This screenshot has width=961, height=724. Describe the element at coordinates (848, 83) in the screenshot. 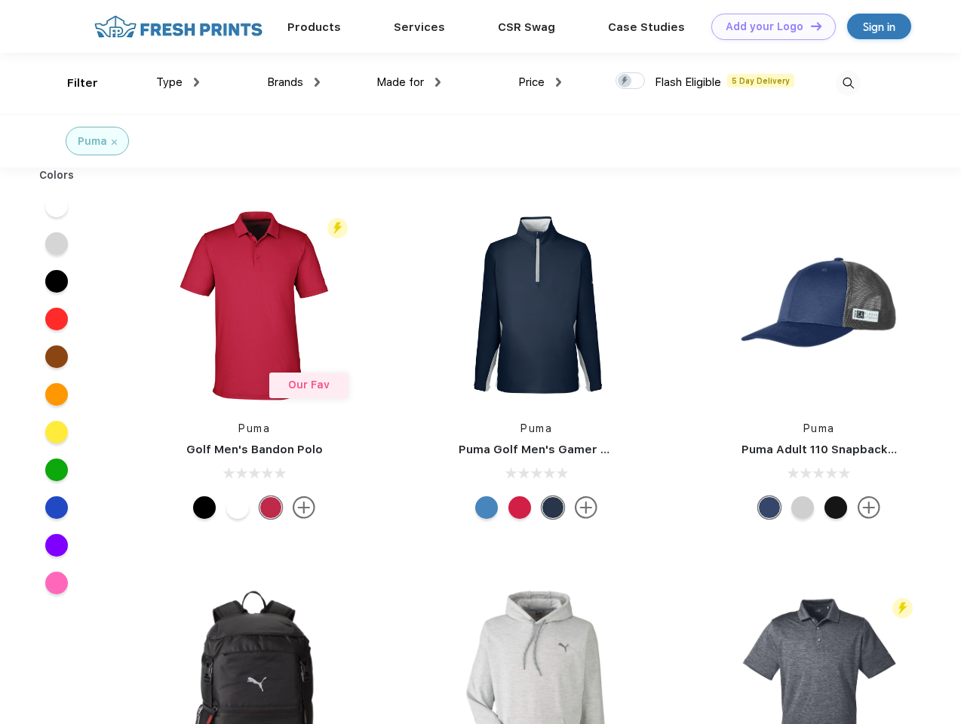

I see `img: desktop_search.svg` at that location.